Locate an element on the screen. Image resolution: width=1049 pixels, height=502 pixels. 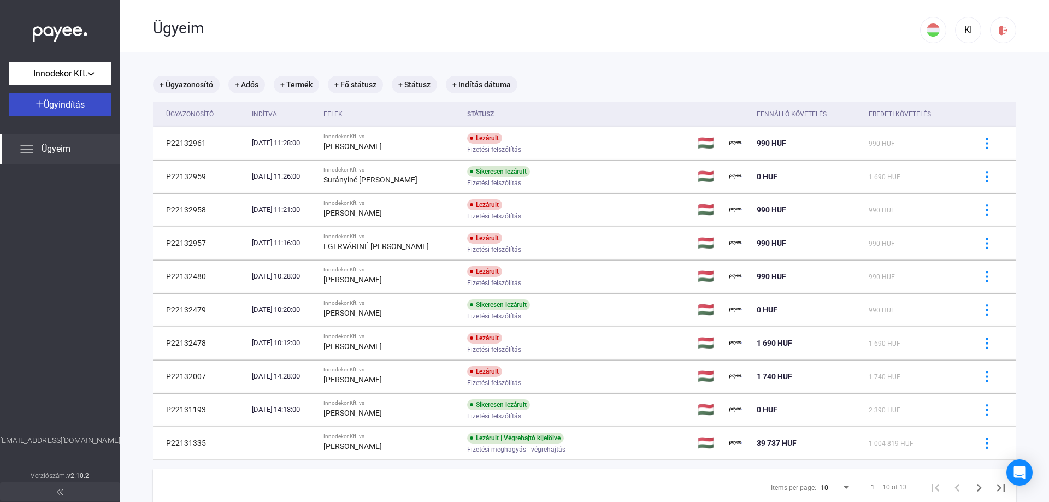
td: P22132959 is located at coordinates (200, 176).